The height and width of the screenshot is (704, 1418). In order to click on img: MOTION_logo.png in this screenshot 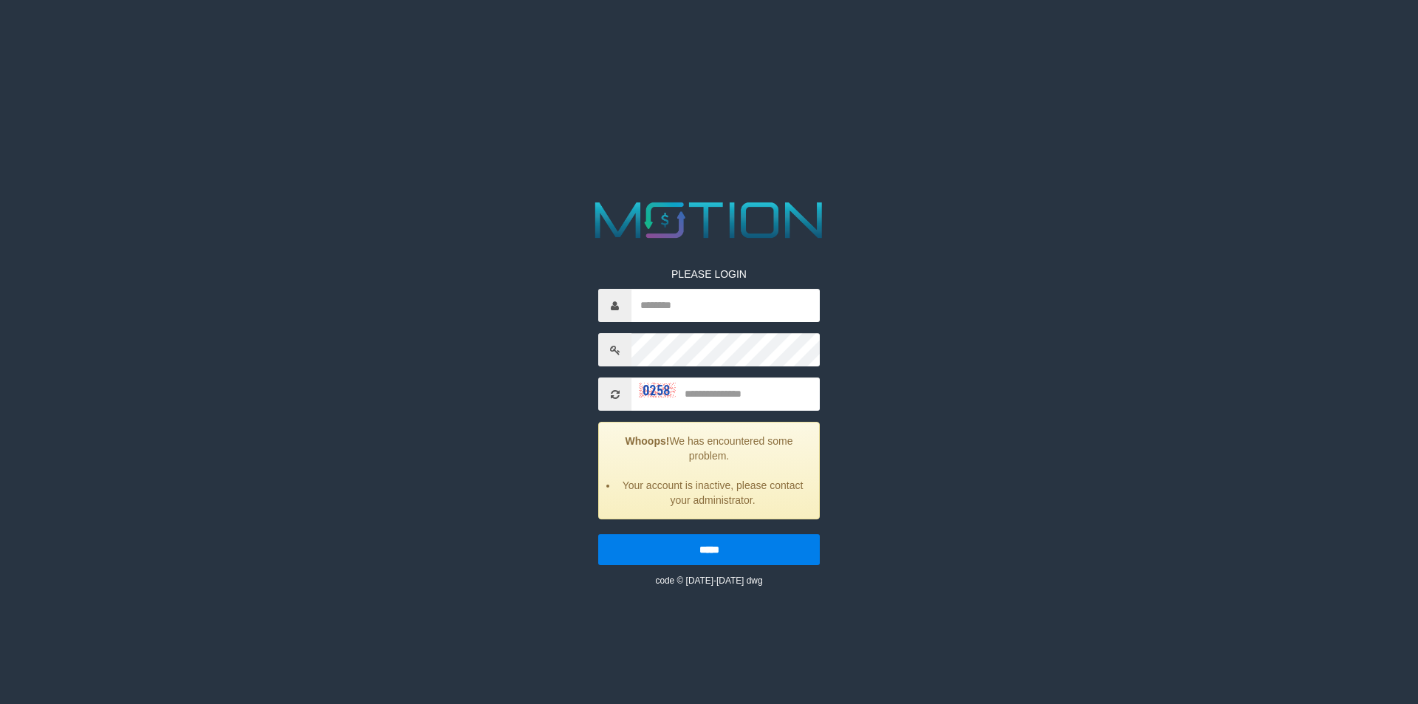, I will do `click(709, 220)`.